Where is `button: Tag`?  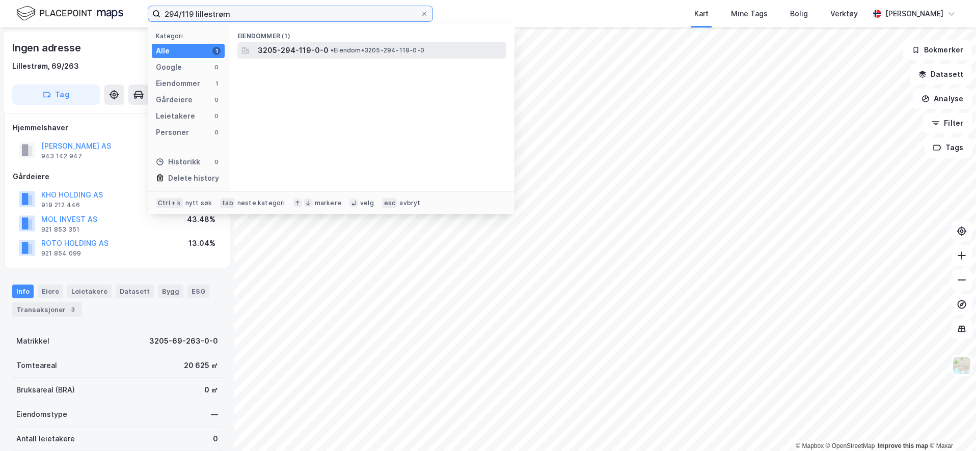 button: Tag is located at coordinates (56, 95).